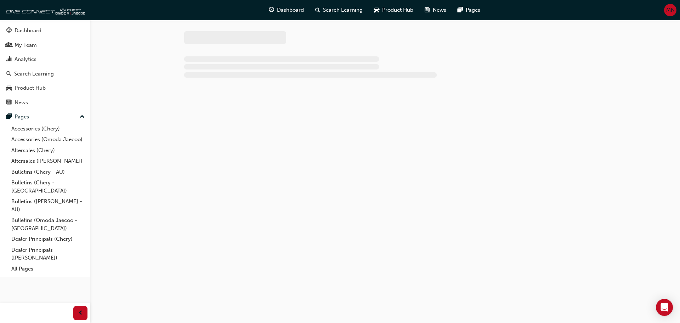 The width and height of the screenshot is (680, 323). What do you see at coordinates (665, 307) in the screenshot?
I see `div: Open Intercom Messenger` at bounding box center [665, 307].